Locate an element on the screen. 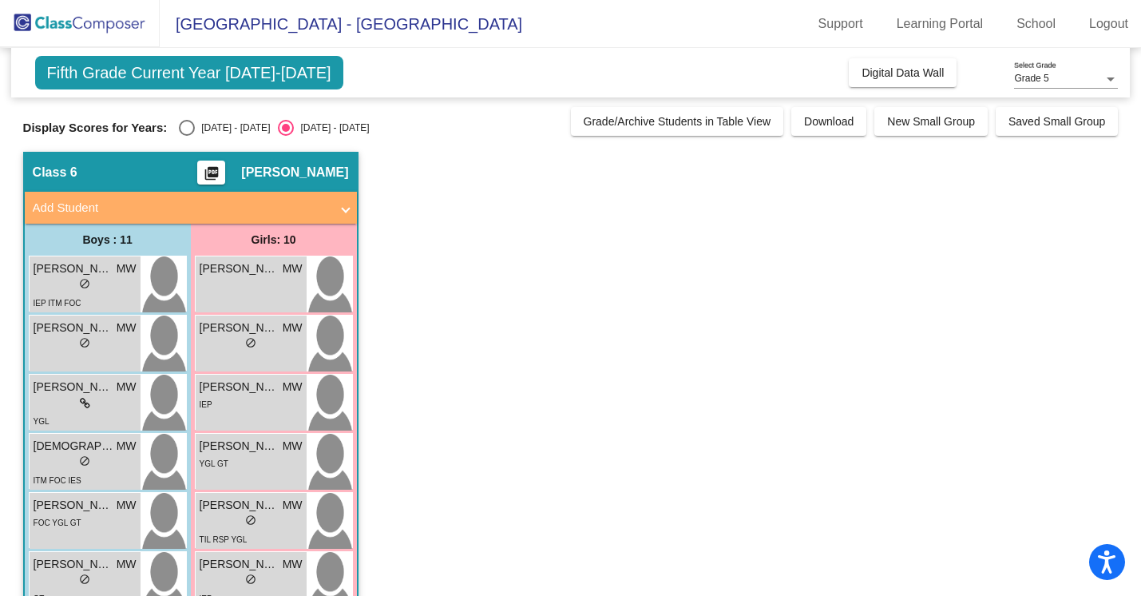 The image size is (1141, 596). mat-radio-group: Select an option is located at coordinates (274, 128).